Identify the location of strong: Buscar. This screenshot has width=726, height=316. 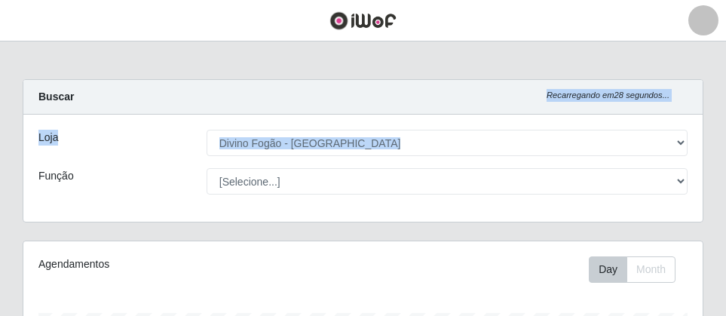
(56, 96).